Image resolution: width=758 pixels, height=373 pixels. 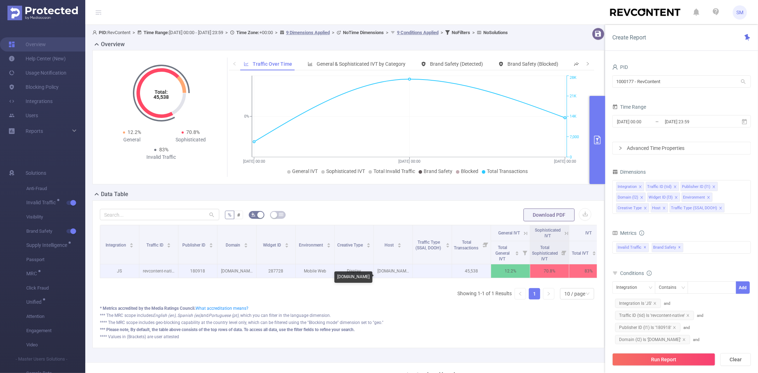 What do you see at coordinates (34, 131) in the screenshot?
I see `a: Reports` at bounding box center [34, 131].